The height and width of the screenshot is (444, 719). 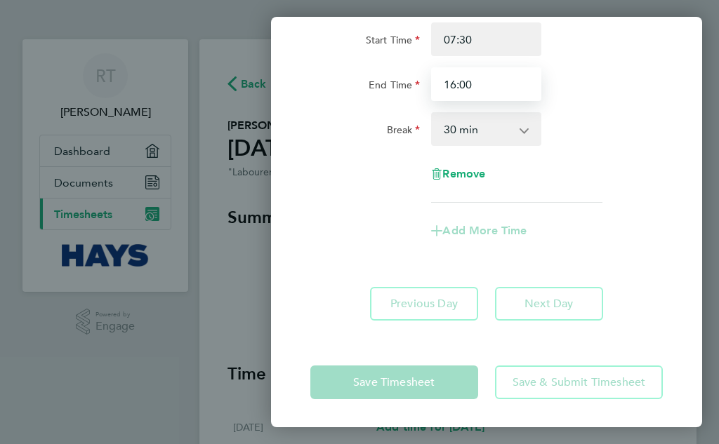 What do you see at coordinates (486, 84) in the screenshot?
I see `input: E.g. 18:00` at bounding box center [486, 84].